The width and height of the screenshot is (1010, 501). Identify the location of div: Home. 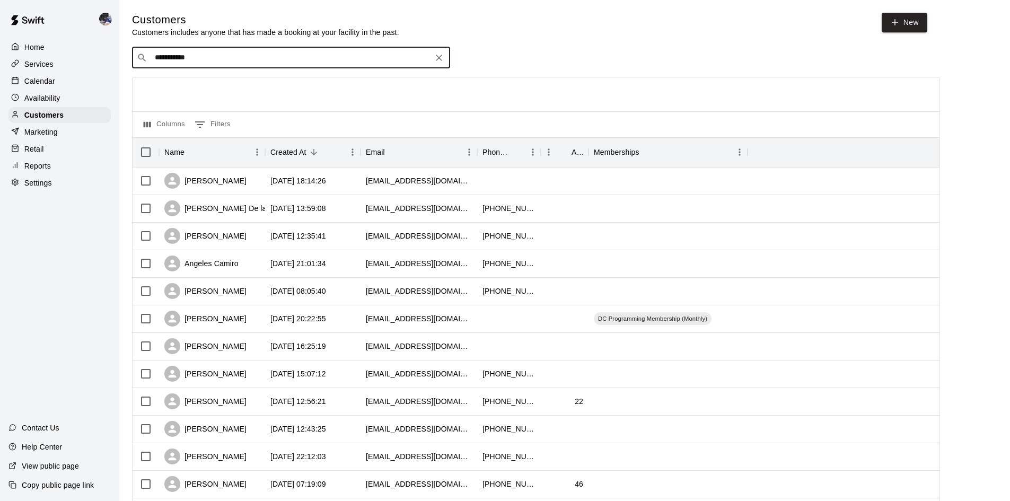
(59, 47).